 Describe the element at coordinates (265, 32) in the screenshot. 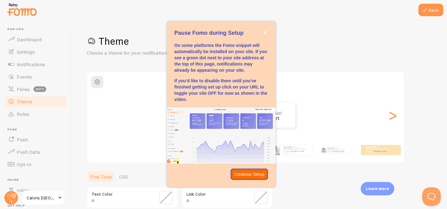

I see `button: close,` at that location.